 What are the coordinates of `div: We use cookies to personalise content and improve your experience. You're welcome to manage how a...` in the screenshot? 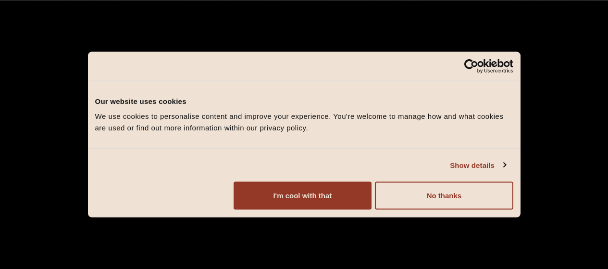 It's located at (304, 122).